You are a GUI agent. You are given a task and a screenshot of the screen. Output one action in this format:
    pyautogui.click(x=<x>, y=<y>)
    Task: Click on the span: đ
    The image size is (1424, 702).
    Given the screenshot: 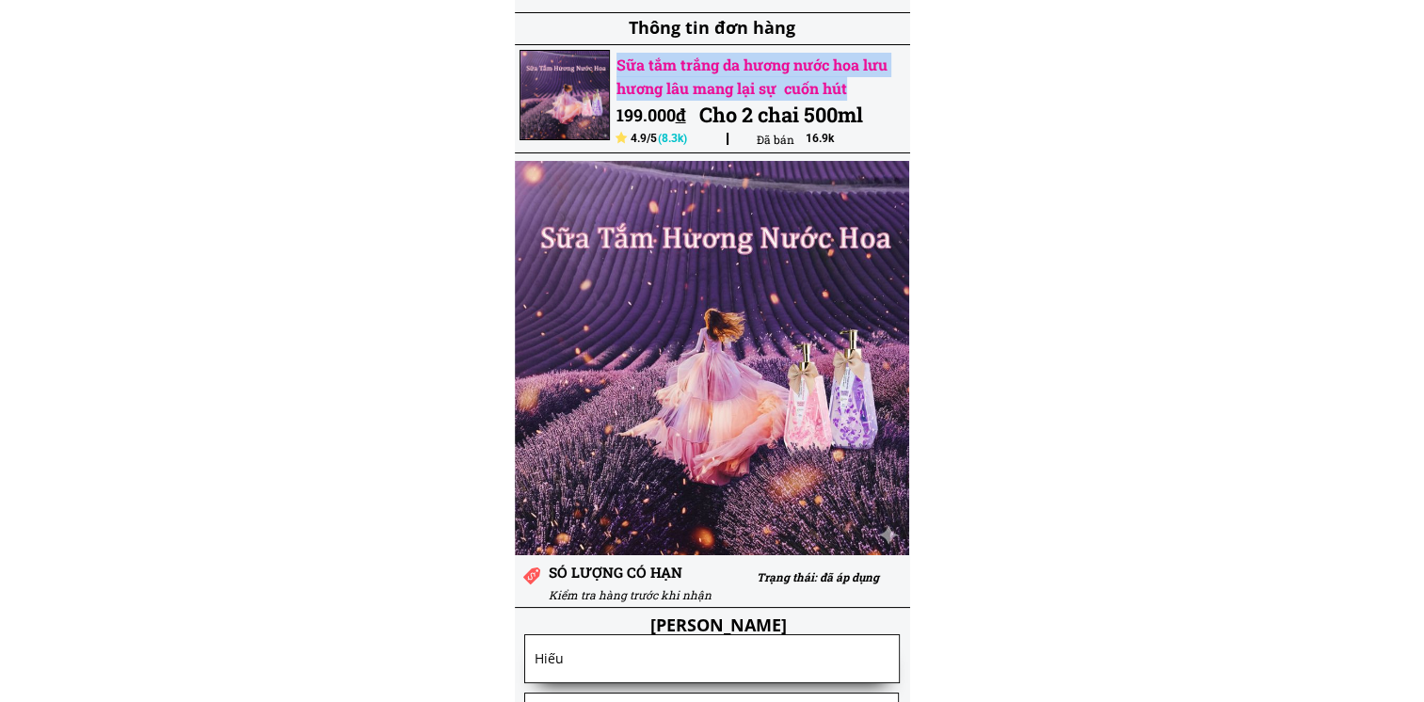 What is the action you would take?
    pyautogui.click(x=680, y=115)
    